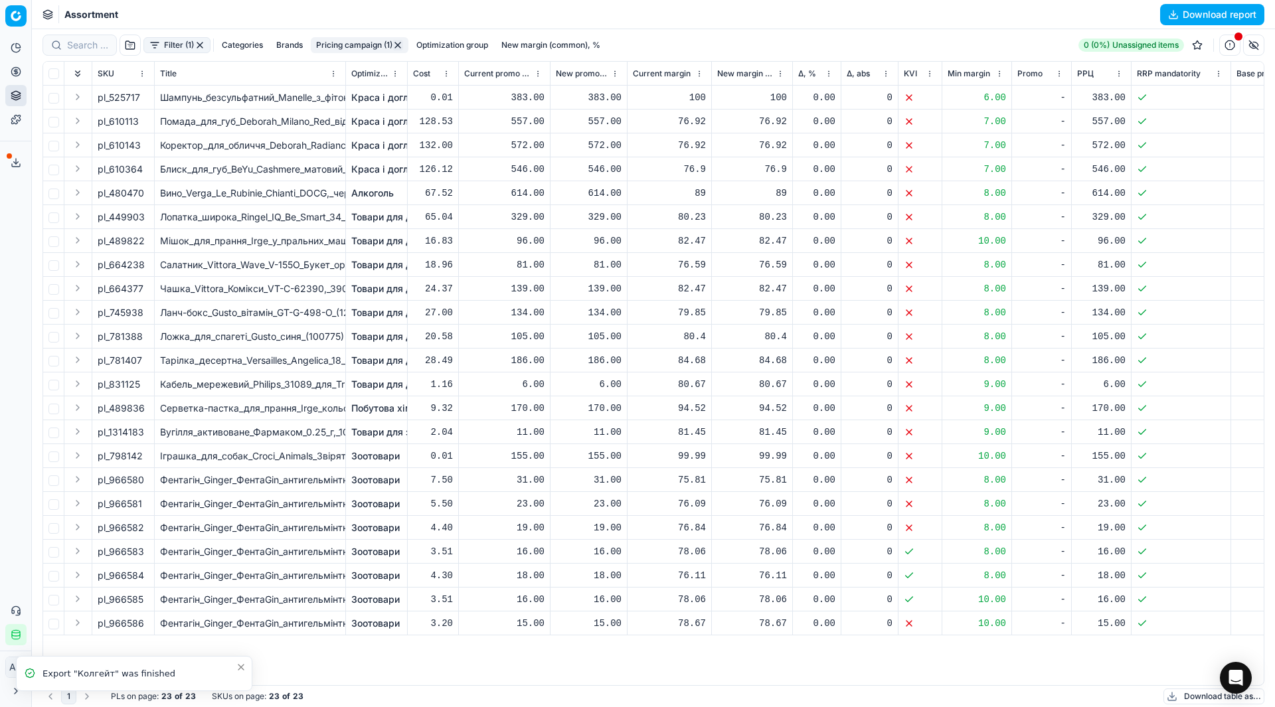 The height and width of the screenshot is (707, 1275). Describe the element at coordinates (433, 313) in the screenshot. I see `div: 27.00` at that location.